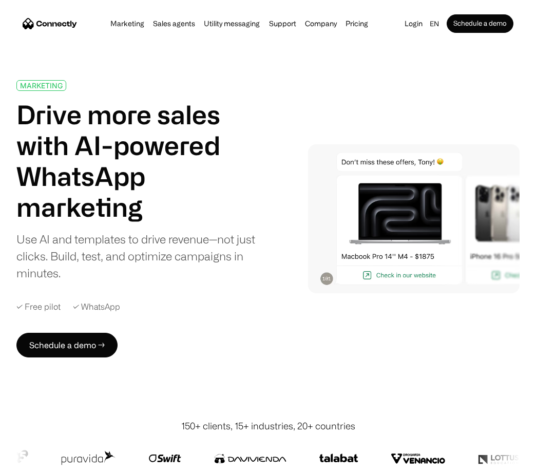  Describe the element at coordinates (141, 256) in the screenshot. I see `div: Use AI and templates to drive revenue—not just clicks. Build, test, and optimize campaigns in min...` at that location.